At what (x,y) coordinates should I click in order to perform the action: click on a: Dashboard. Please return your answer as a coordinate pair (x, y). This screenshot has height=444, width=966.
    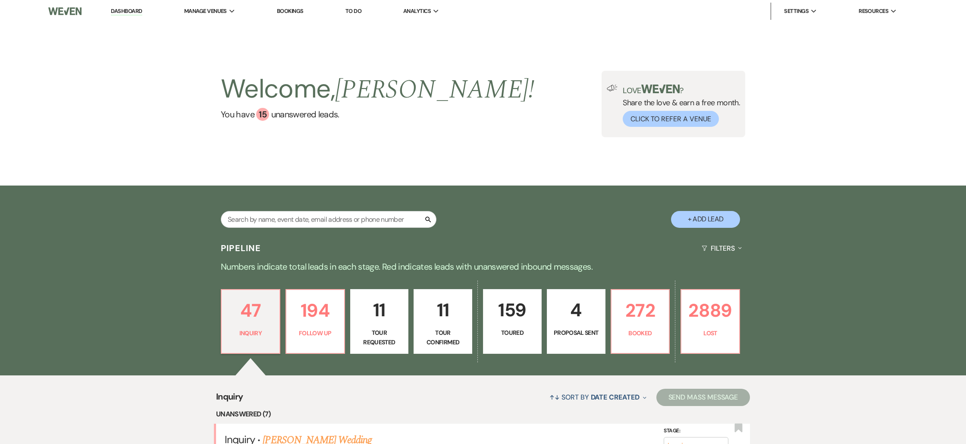
    Looking at the image, I should click on (126, 11).